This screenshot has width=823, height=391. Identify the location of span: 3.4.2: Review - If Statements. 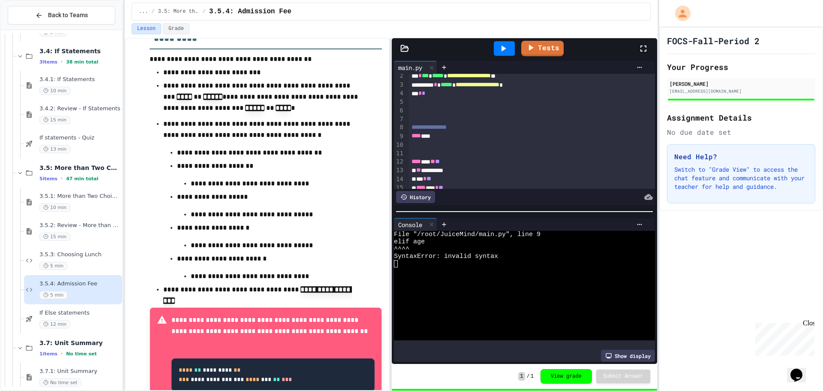
(80, 109).